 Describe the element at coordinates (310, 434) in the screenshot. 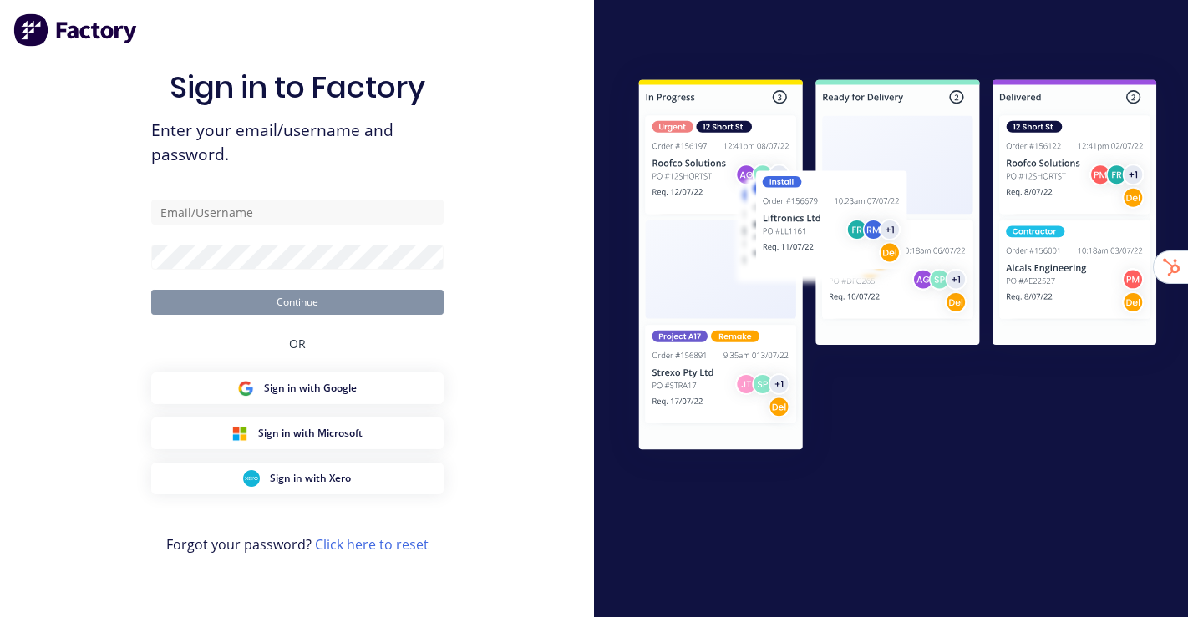

I see `span: Sign in with Microsoft` at that location.